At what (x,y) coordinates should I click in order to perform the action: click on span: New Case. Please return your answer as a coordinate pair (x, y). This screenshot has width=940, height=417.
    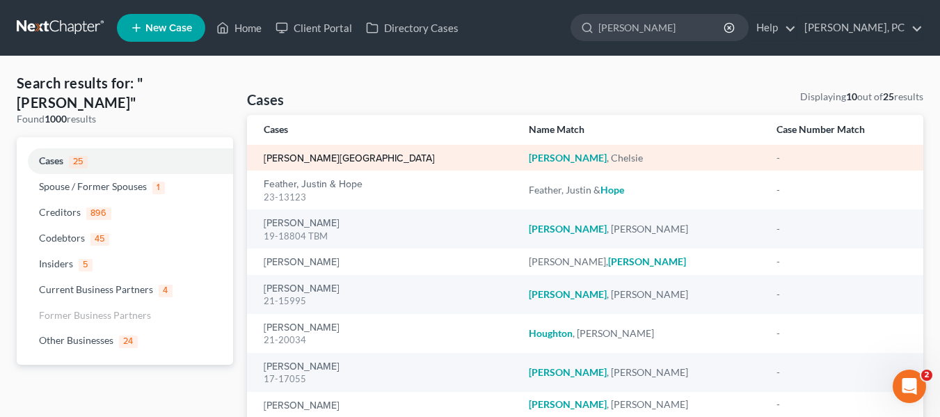
    Looking at the image, I should click on (168, 28).